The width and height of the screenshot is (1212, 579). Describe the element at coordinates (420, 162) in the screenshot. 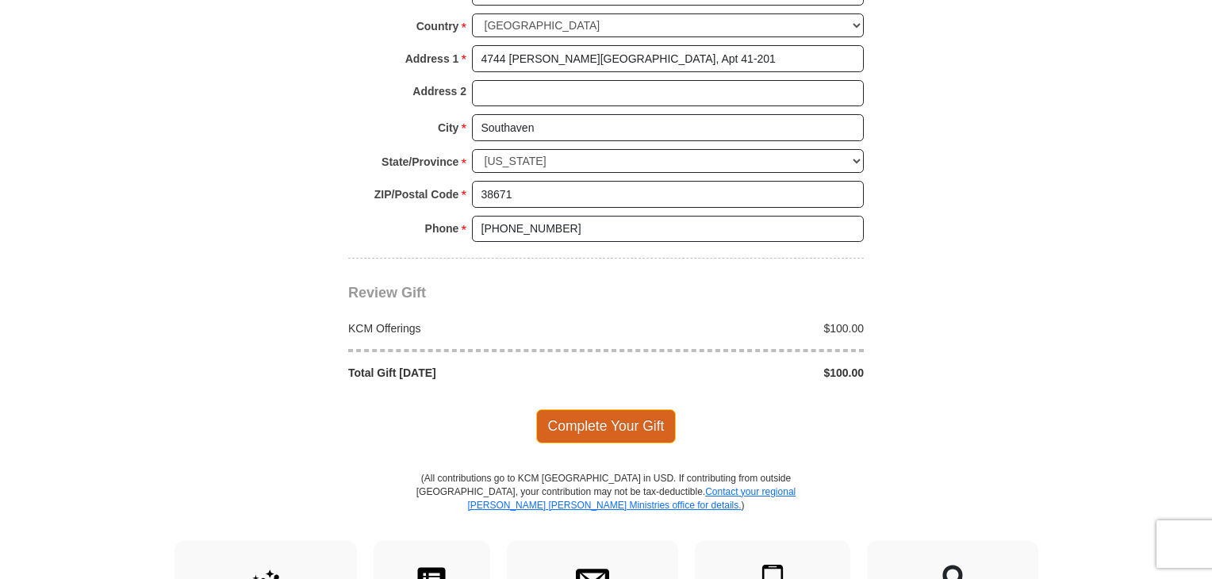

I see `strong: State/Province` at that location.